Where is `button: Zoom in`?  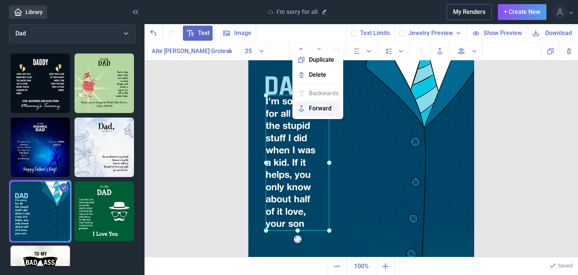
button: Zoom in is located at coordinates (385, 266).